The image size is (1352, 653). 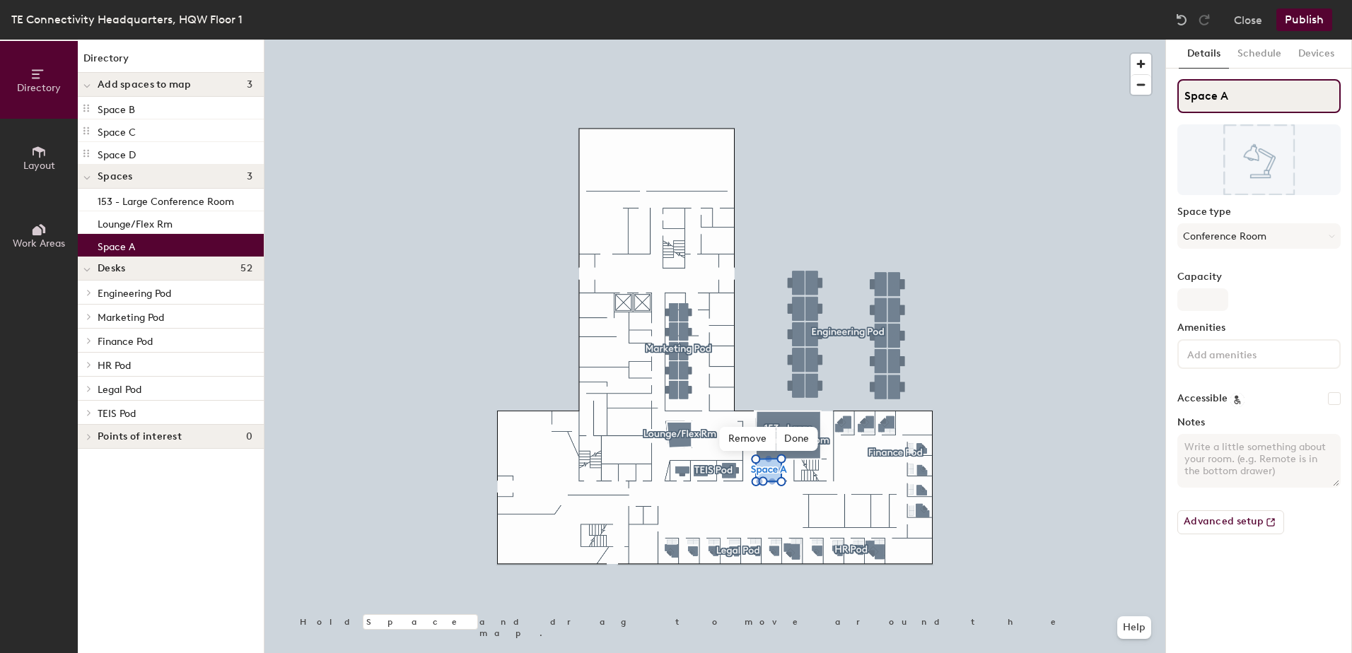 What do you see at coordinates (1259, 212) in the screenshot?
I see `label: Space type` at bounding box center [1259, 212].